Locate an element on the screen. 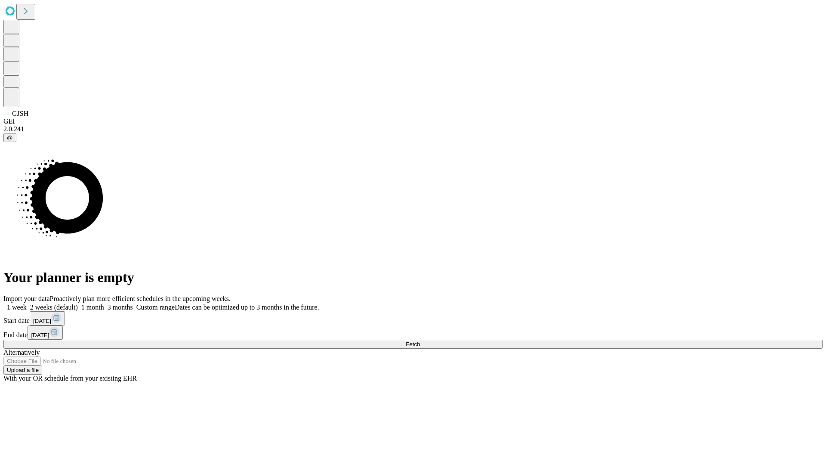 The height and width of the screenshot is (465, 826). div: GEI is located at coordinates (413, 121).